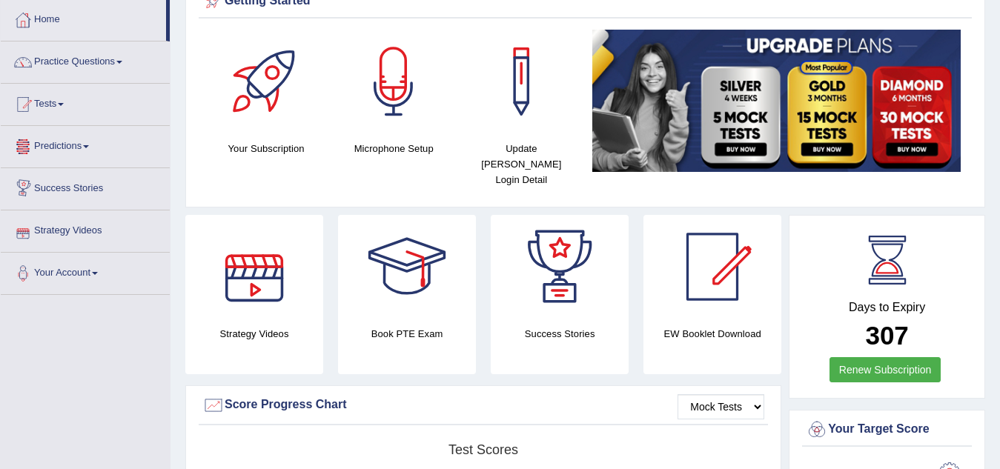  What do you see at coordinates (85, 271) in the screenshot?
I see `a: Your Account` at bounding box center [85, 271].